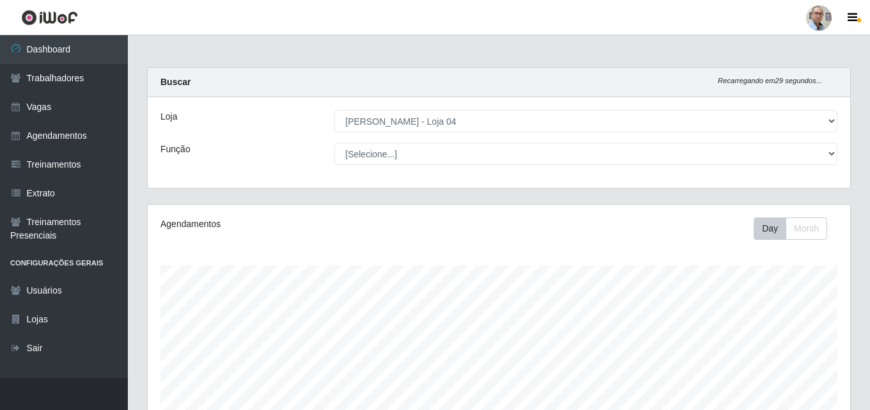 Image resolution: width=870 pixels, height=410 pixels. I want to click on div: First group, so click(790, 228).